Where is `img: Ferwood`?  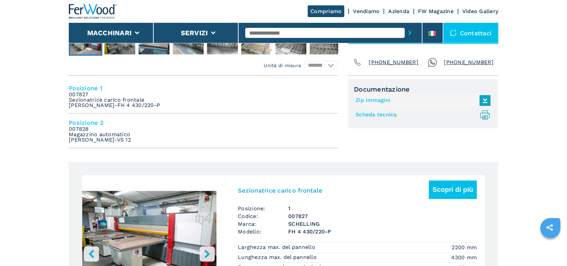
img: Ferwood is located at coordinates (93, 11).